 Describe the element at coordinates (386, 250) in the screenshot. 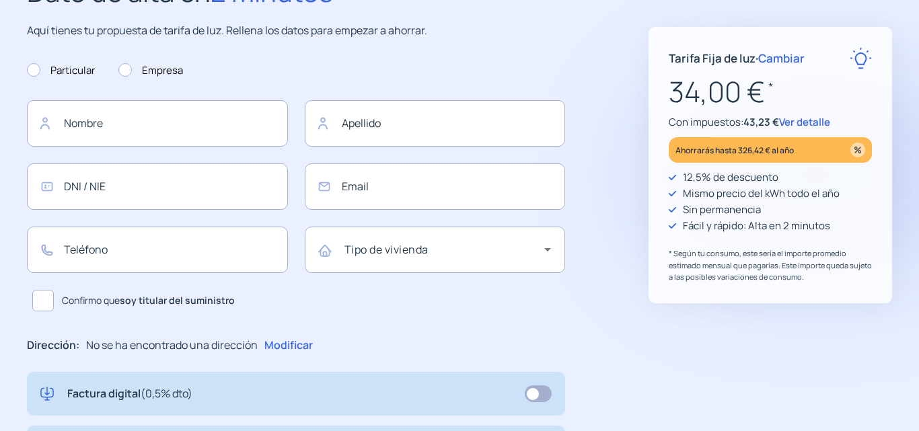

I see `mat-label: Tipo de vivienda` at that location.